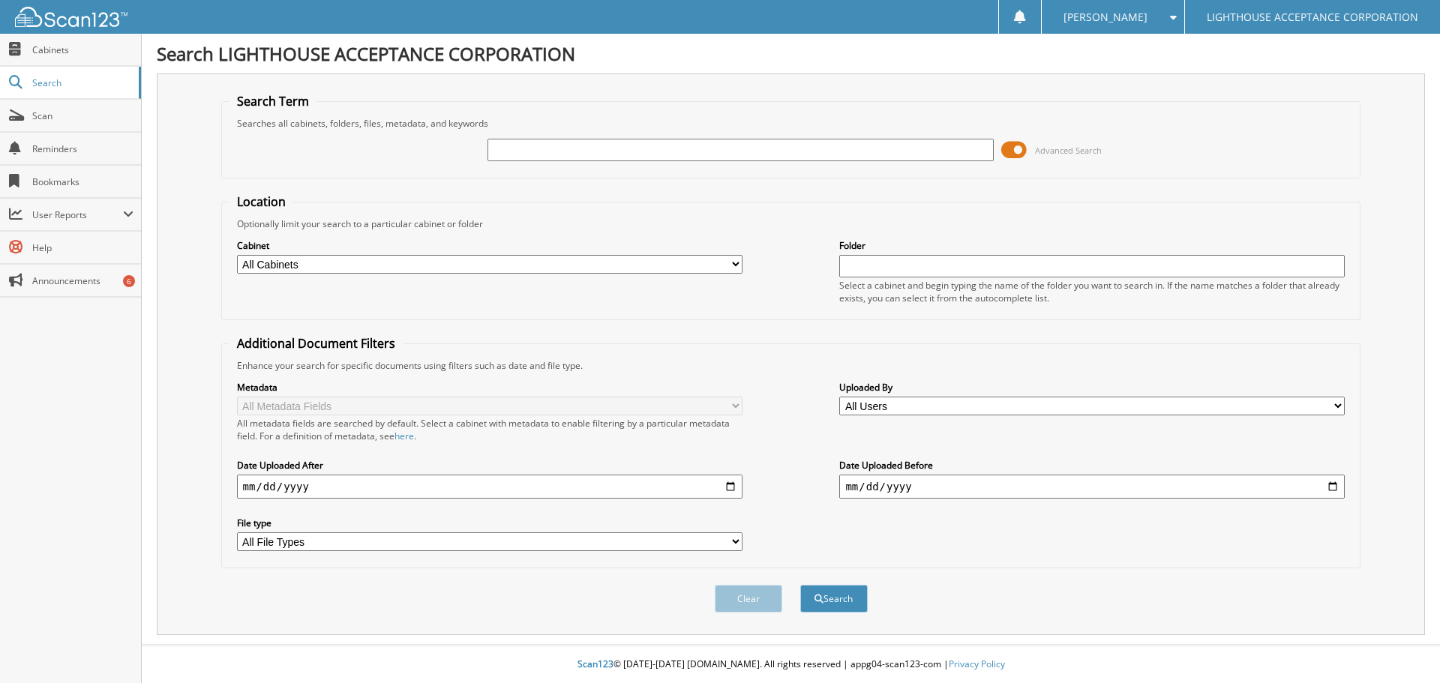 The image size is (1440, 683). I want to click on span: Announcements, so click(83, 281).